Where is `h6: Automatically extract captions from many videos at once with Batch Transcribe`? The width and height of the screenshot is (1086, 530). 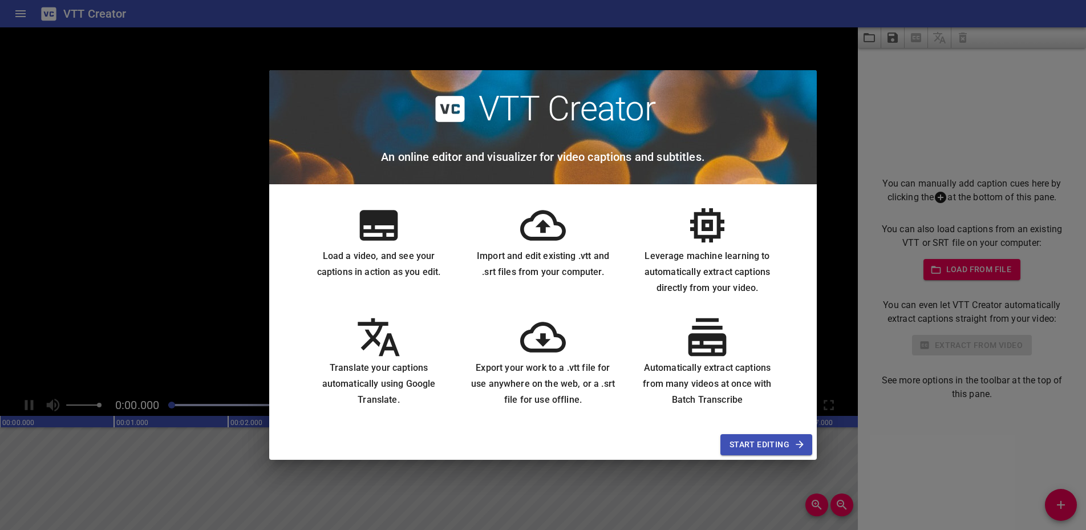 h6: Automatically extract captions from many videos at once with Batch Transcribe is located at coordinates (707, 384).